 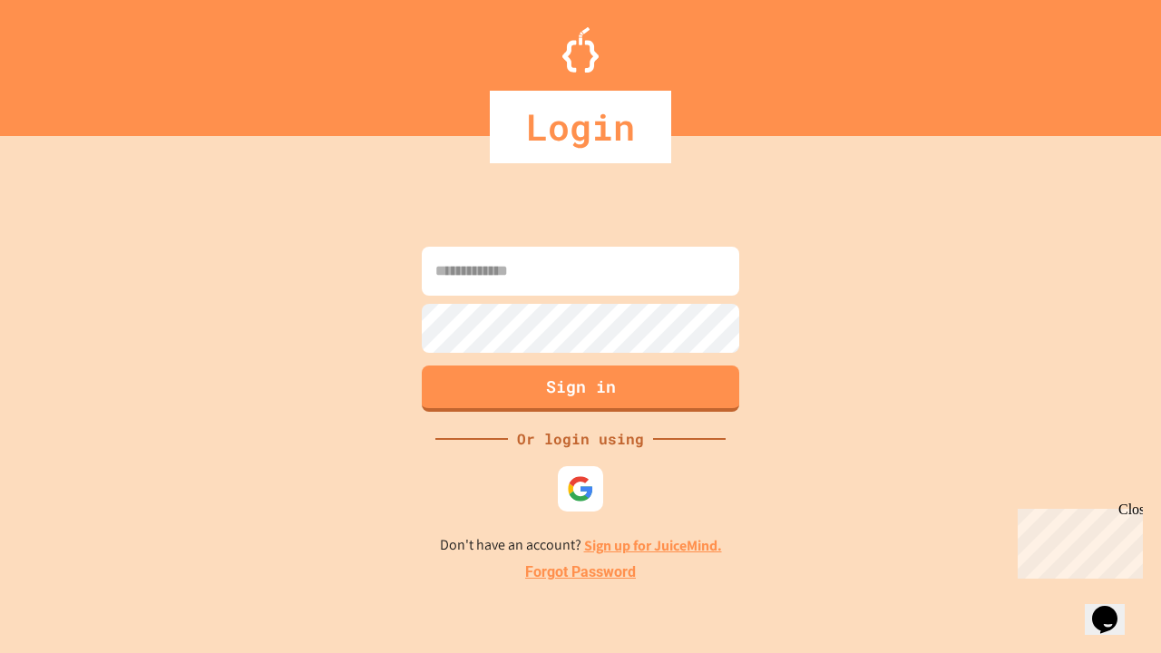 I want to click on a: Forgot Password, so click(x=580, y=572).